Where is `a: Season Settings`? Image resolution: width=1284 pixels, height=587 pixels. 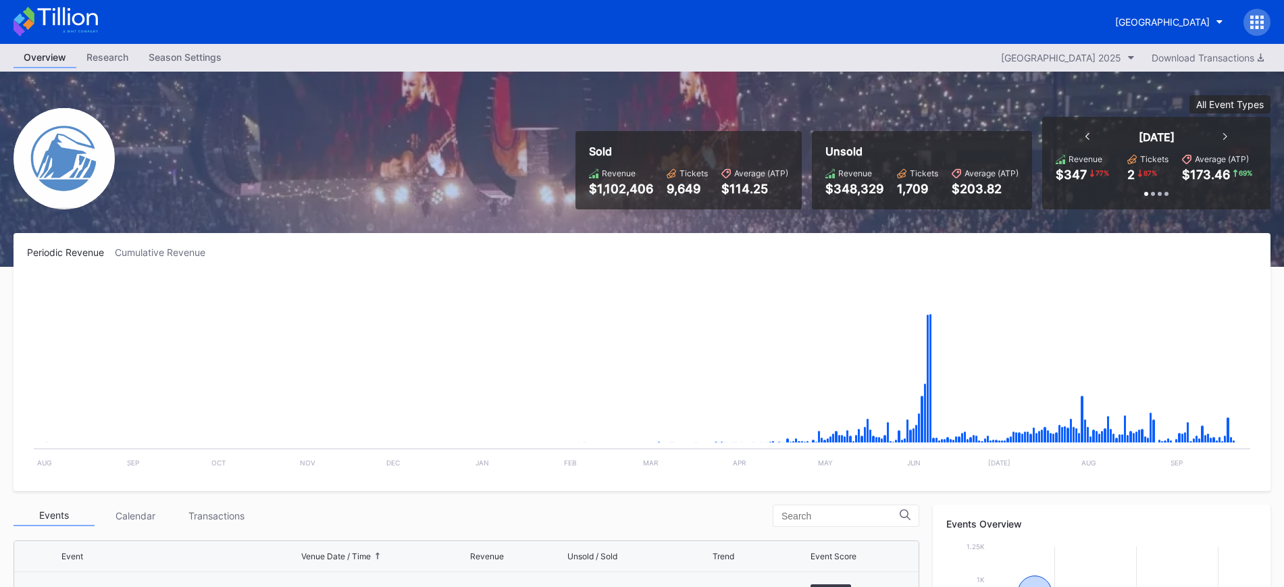 a: Season Settings is located at coordinates (185, 57).